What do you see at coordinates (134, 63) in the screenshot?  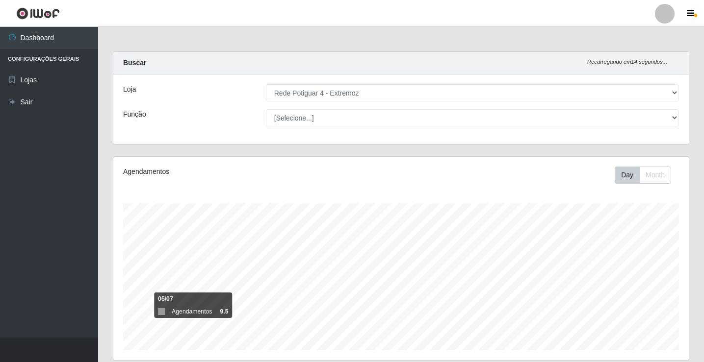 I see `strong: Buscar` at bounding box center [134, 63].